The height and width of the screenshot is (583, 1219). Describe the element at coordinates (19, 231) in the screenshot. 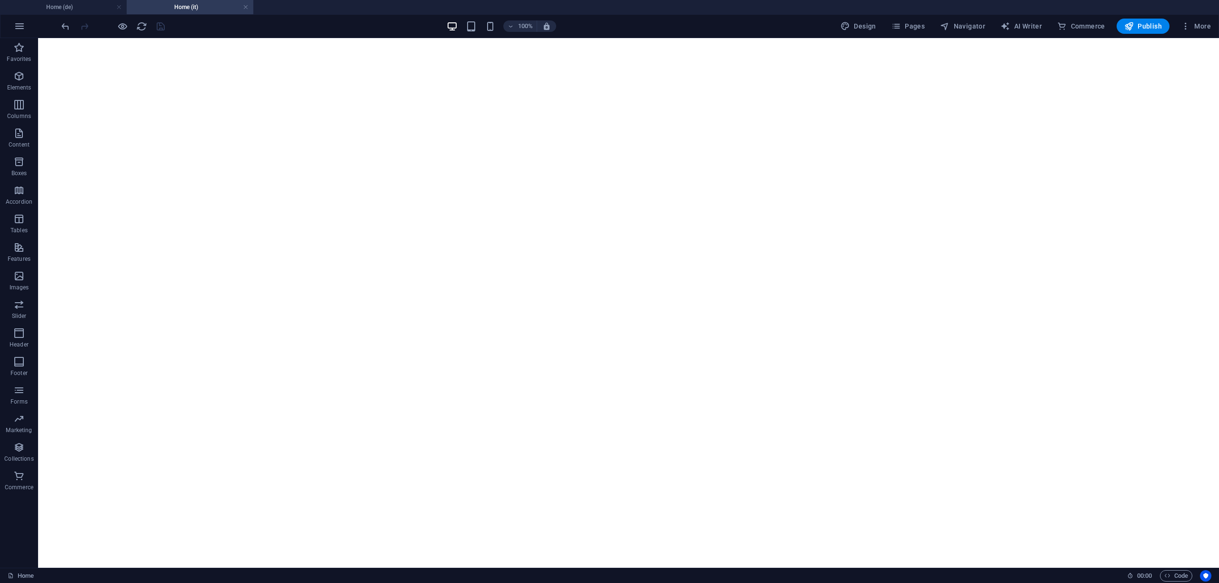

I see `p: Tables` at that location.